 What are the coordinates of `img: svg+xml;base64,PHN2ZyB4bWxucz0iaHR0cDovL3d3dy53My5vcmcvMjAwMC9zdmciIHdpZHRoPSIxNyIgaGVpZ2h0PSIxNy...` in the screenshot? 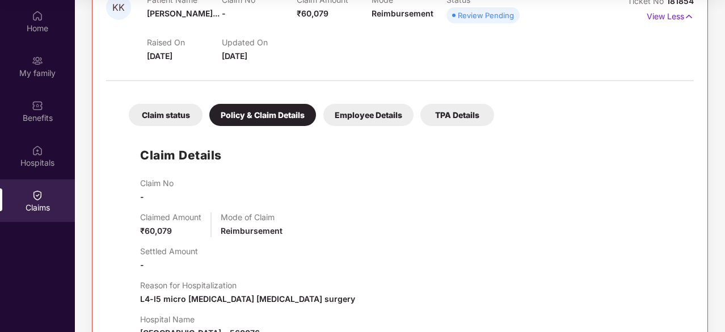 It's located at (688, 16).